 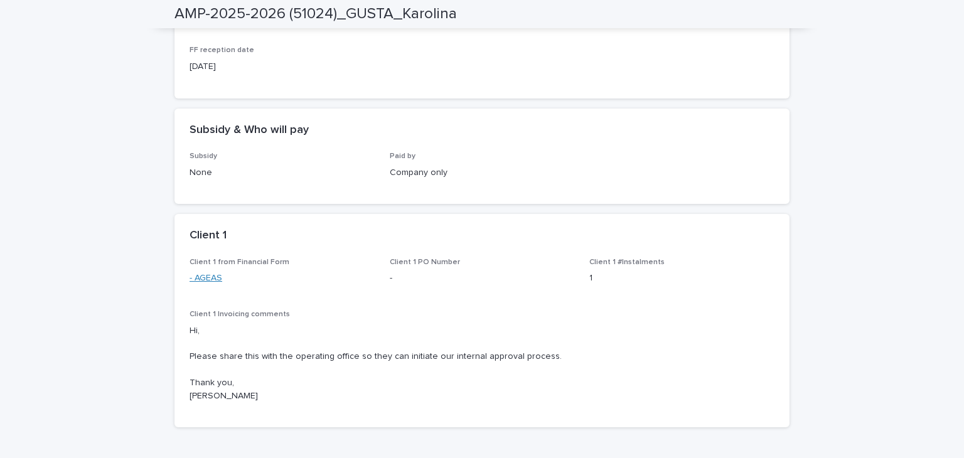 I want to click on p: Hi, Please share this with the operating office so they can initiate our internal approval proces..., so click(x=482, y=364).